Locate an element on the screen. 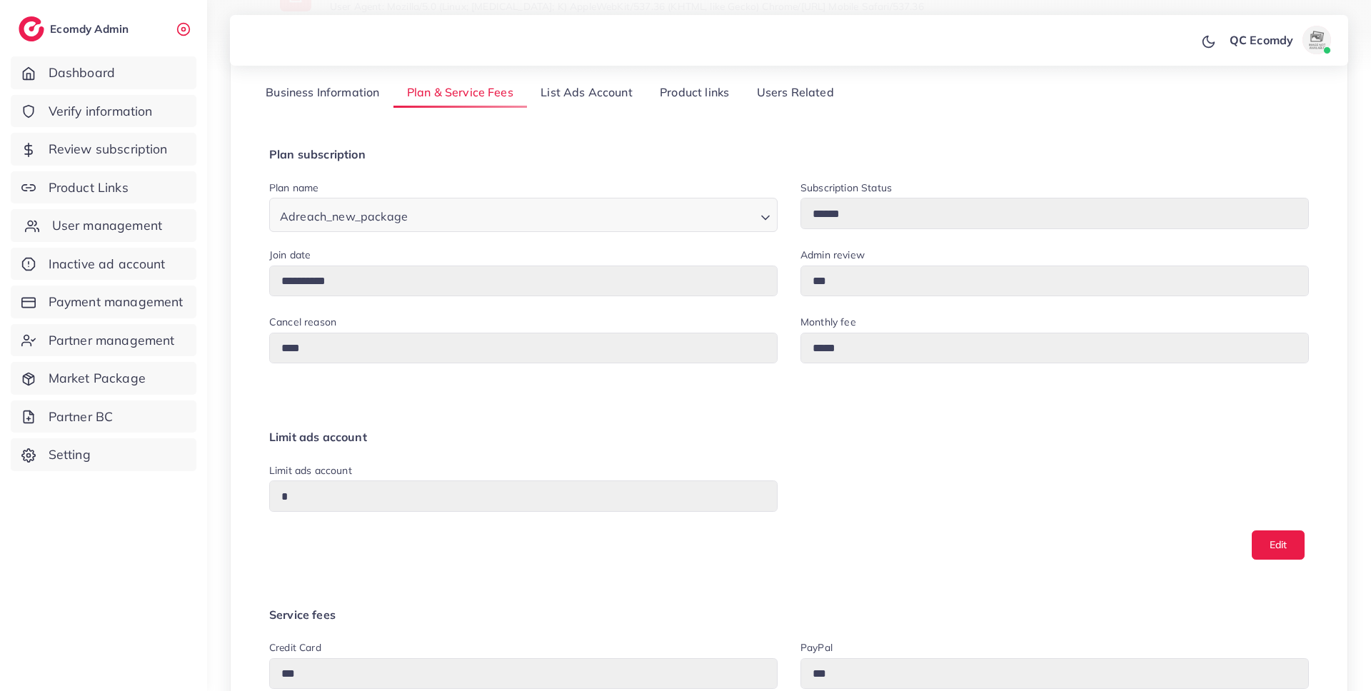 The width and height of the screenshot is (1371, 691). span: Product Links is located at coordinates (89, 188).